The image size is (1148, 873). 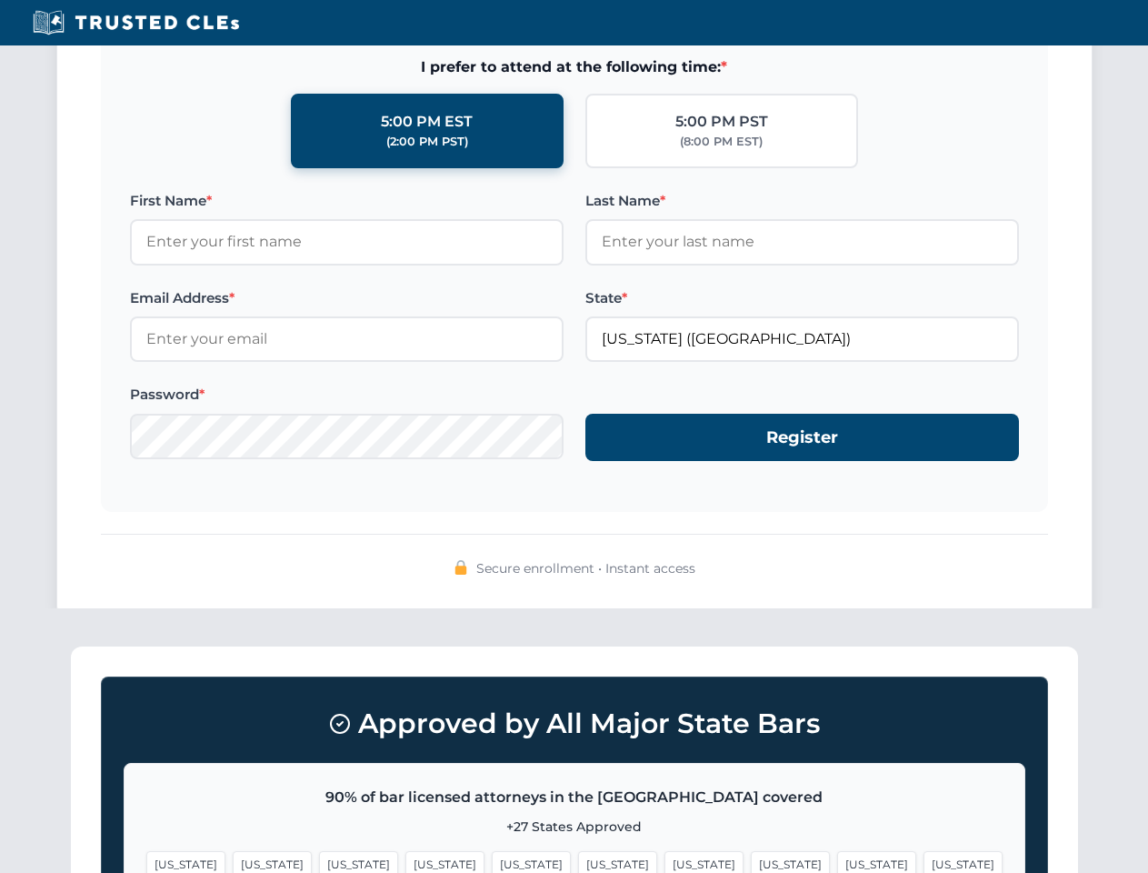 I want to click on label: State, so click(x=802, y=298).